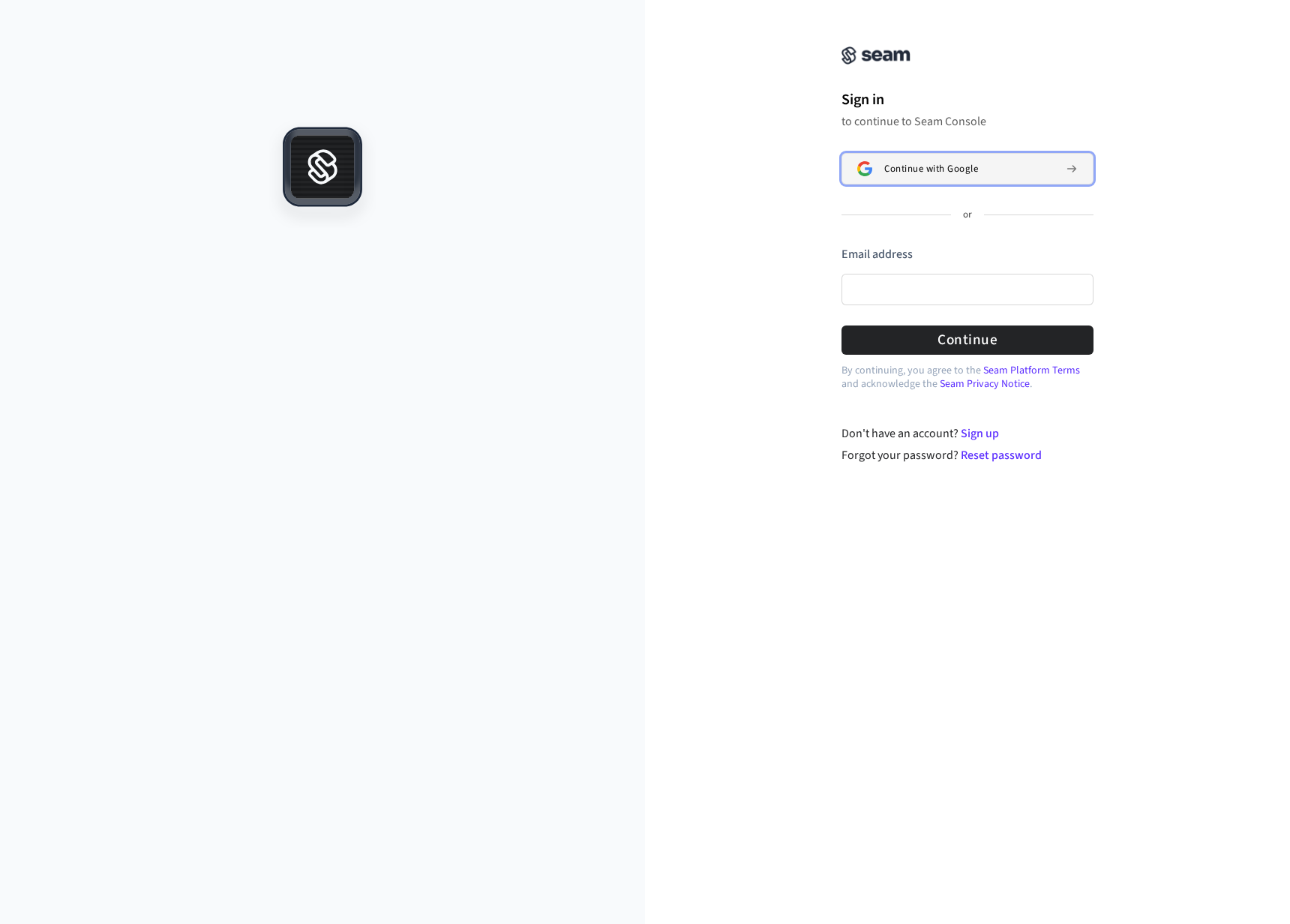  What do you see at coordinates (865, 168) in the screenshot?
I see `img: Sign in with Google` at bounding box center [865, 168].